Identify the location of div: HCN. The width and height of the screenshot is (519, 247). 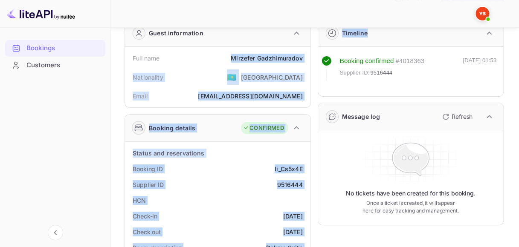
(139, 200).